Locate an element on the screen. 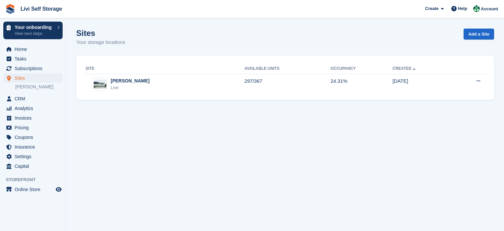  img: Image of Livingston site is located at coordinates (100, 84).